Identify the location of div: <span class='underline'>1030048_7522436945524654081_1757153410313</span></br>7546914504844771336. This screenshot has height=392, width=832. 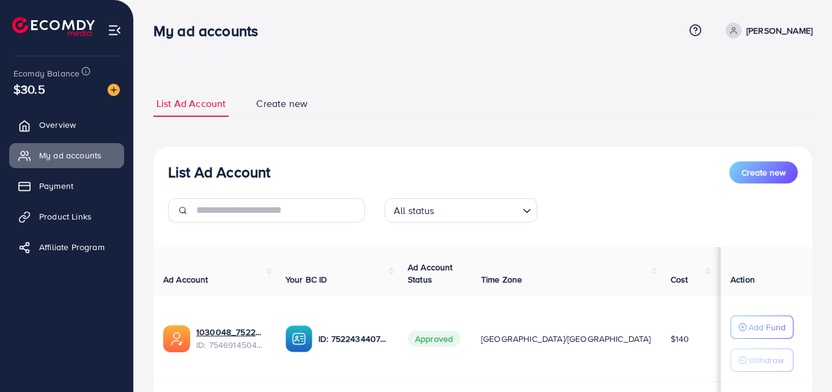
(231, 338).